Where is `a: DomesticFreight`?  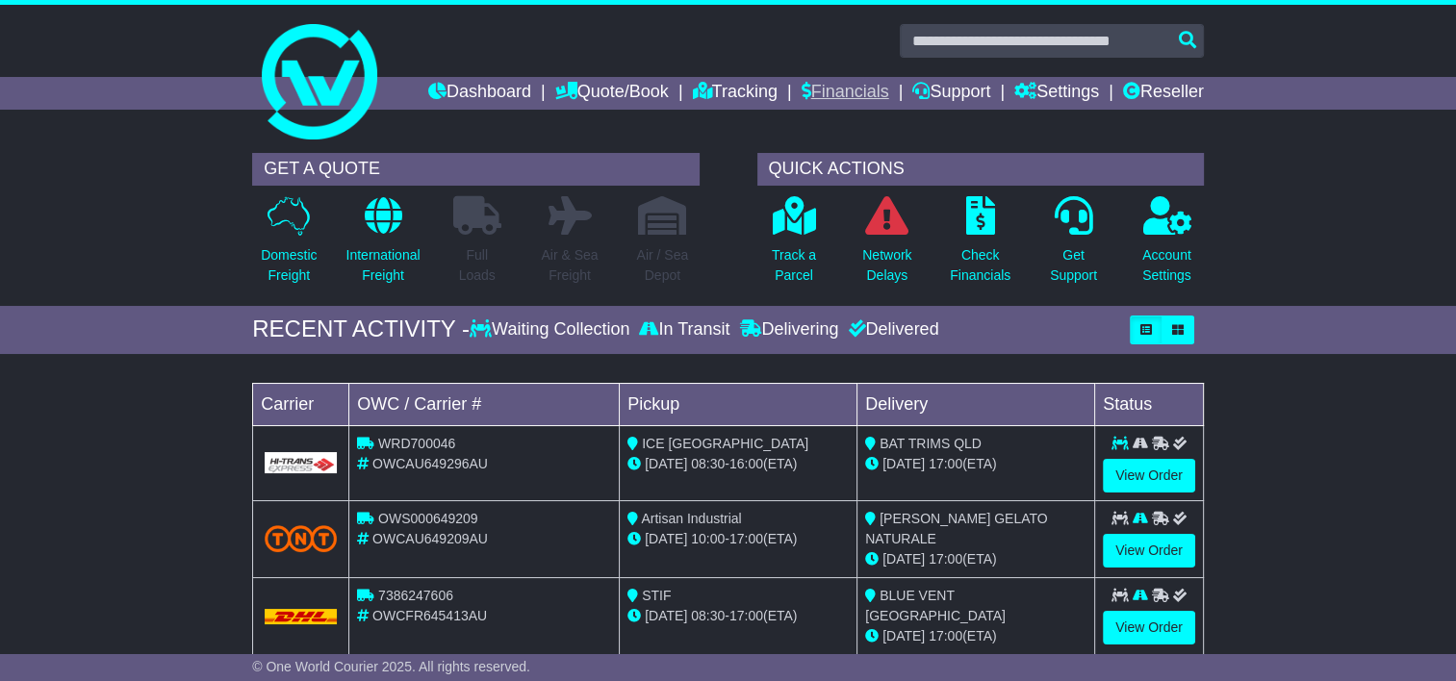
a: DomesticFreight is located at coordinates (289, 245).